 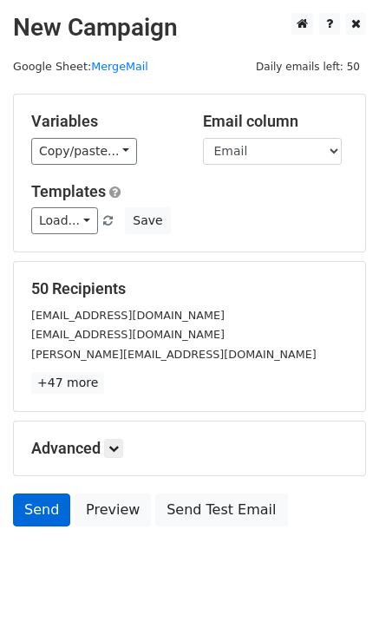 What do you see at coordinates (64, 220) in the screenshot?
I see `a: Load...` at bounding box center [64, 220].